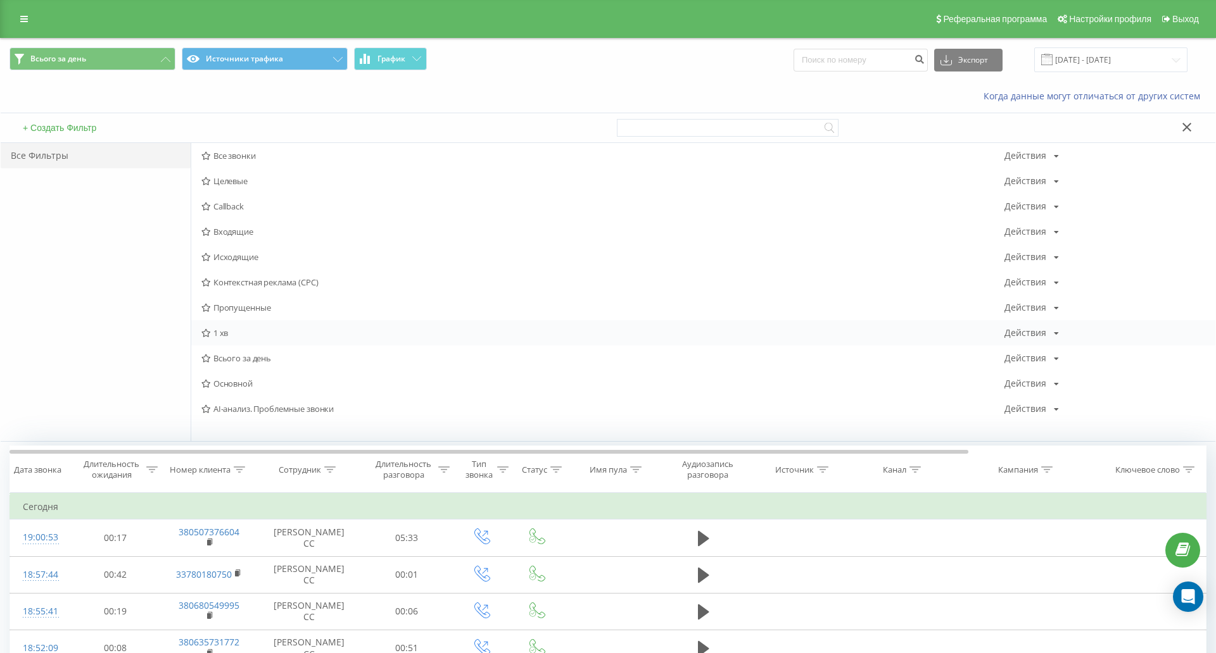  I want to click on button: Экспорт, so click(968, 60).